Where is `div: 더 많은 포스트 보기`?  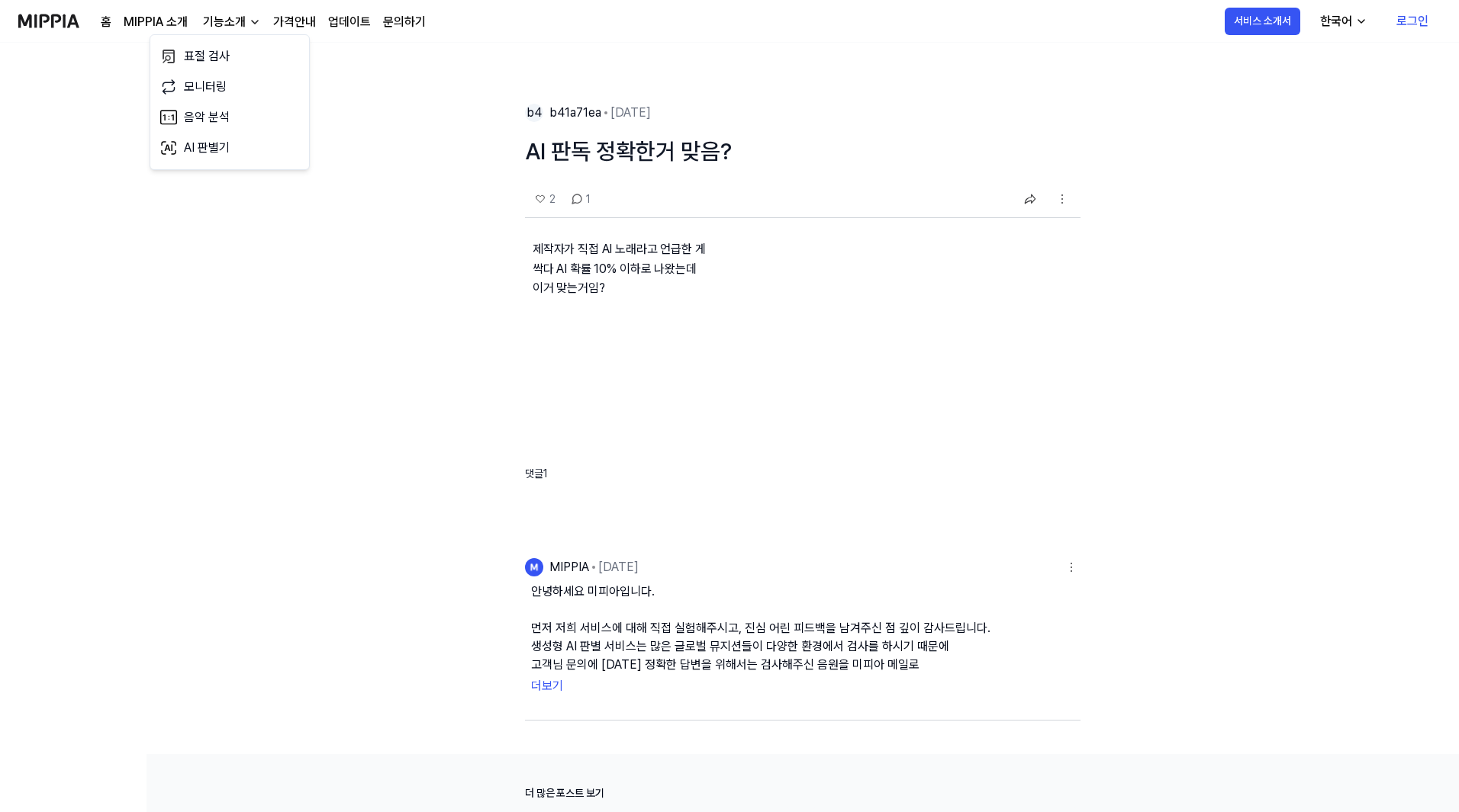 div: 더 많은 포스트 보기 is located at coordinates (803, 793).